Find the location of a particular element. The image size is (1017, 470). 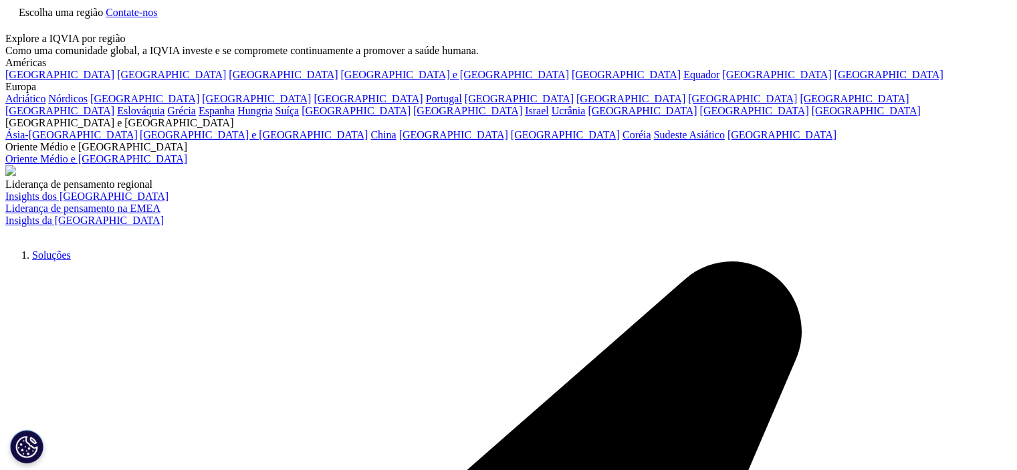

a: Portugal is located at coordinates (444, 98).